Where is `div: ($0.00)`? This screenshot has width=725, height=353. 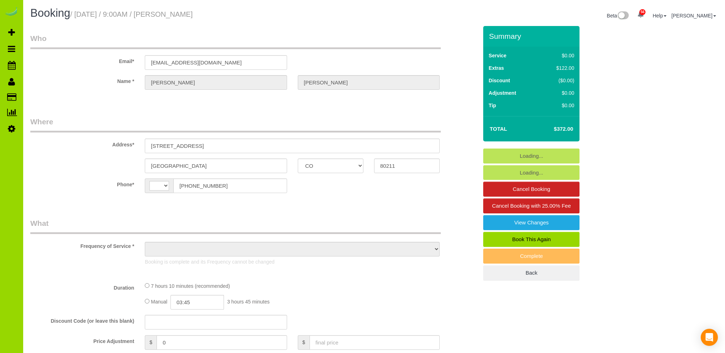 div: ($0.00) is located at coordinates (558, 81).